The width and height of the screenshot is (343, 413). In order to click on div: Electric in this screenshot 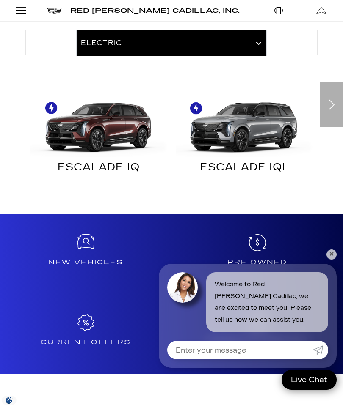, I will do `click(171, 135)`.